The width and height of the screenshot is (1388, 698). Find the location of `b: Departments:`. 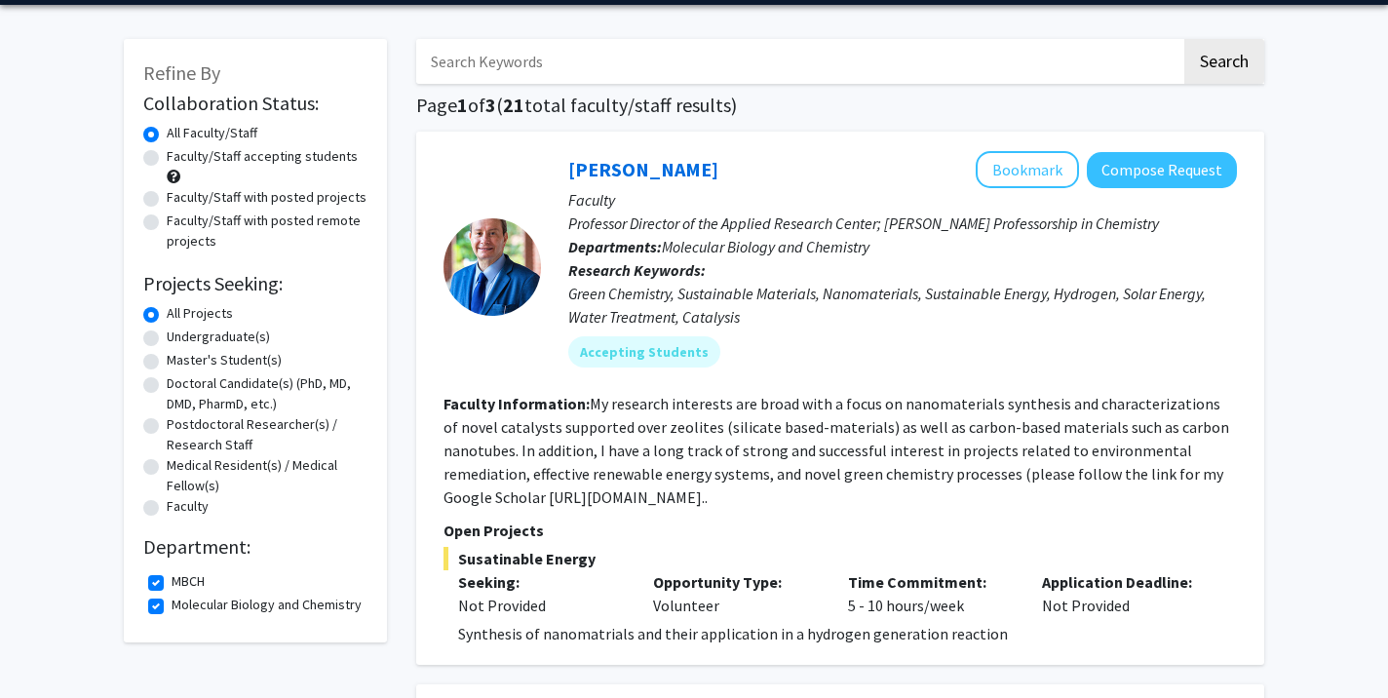

b: Departments: is located at coordinates (615, 247).